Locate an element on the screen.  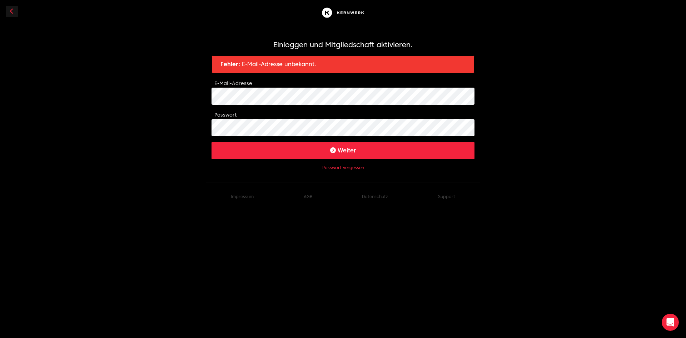
label: Passwort is located at coordinates (226, 115).